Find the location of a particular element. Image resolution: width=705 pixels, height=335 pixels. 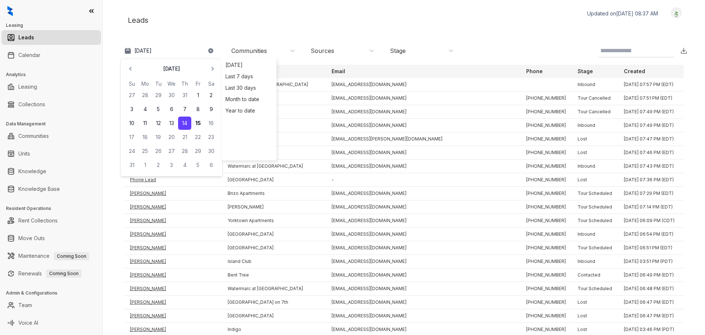

td: Phone Lead is located at coordinates (173, 180).